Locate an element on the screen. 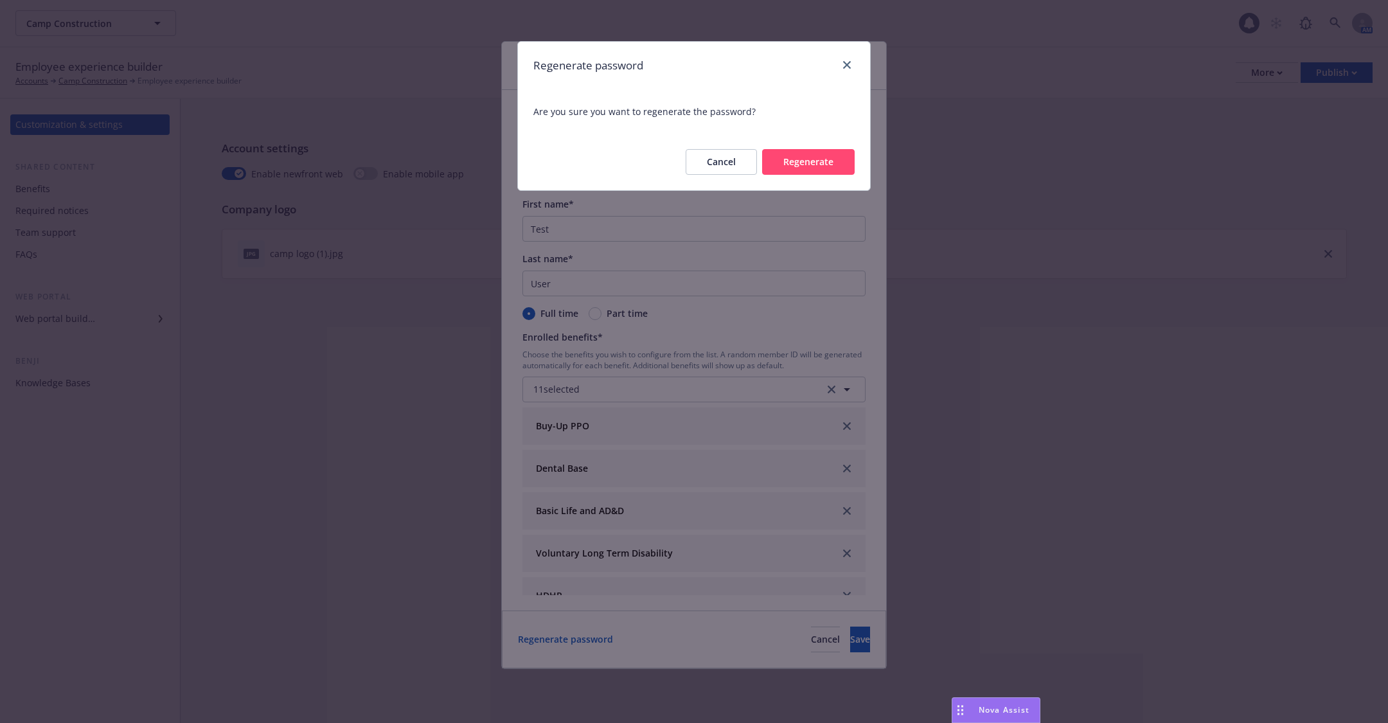  h1: Regenerate password is located at coordinates (588, 66).